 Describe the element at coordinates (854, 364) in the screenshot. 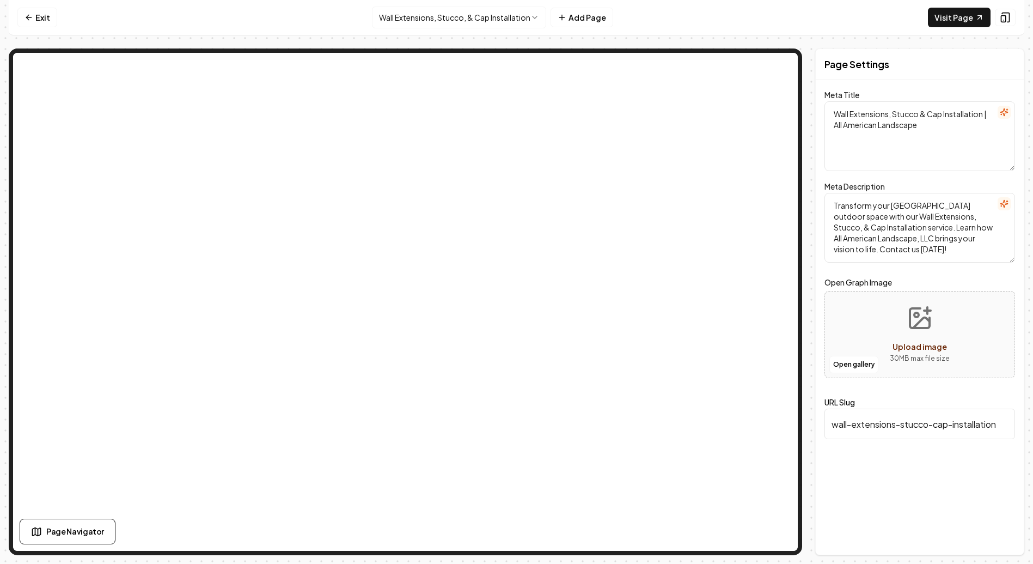

I see `button: Open gallery` at that location.